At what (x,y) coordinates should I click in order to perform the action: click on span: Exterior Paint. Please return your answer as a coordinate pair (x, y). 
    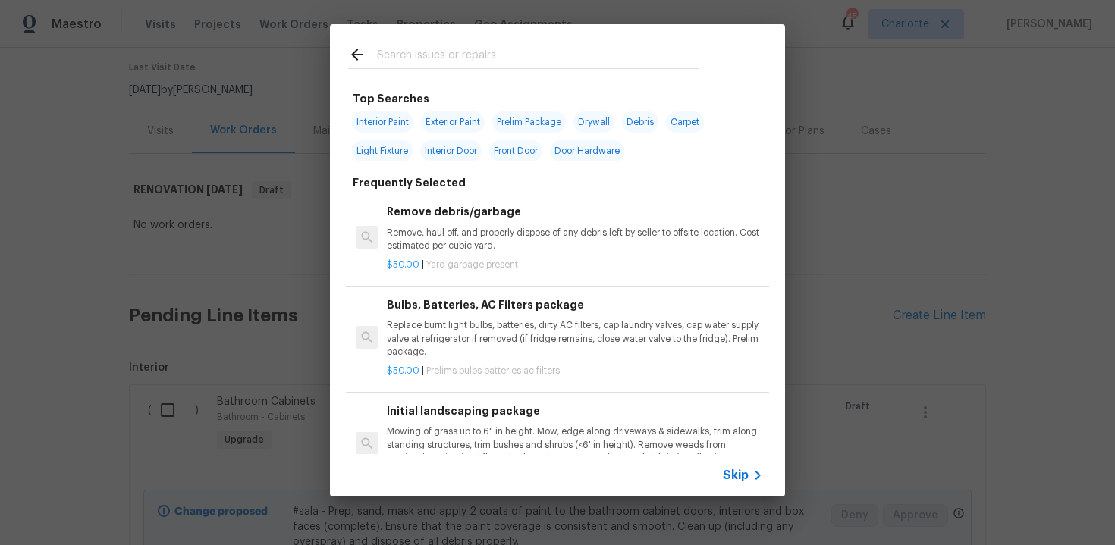
    Looking at the image, I should click on (453, 122).